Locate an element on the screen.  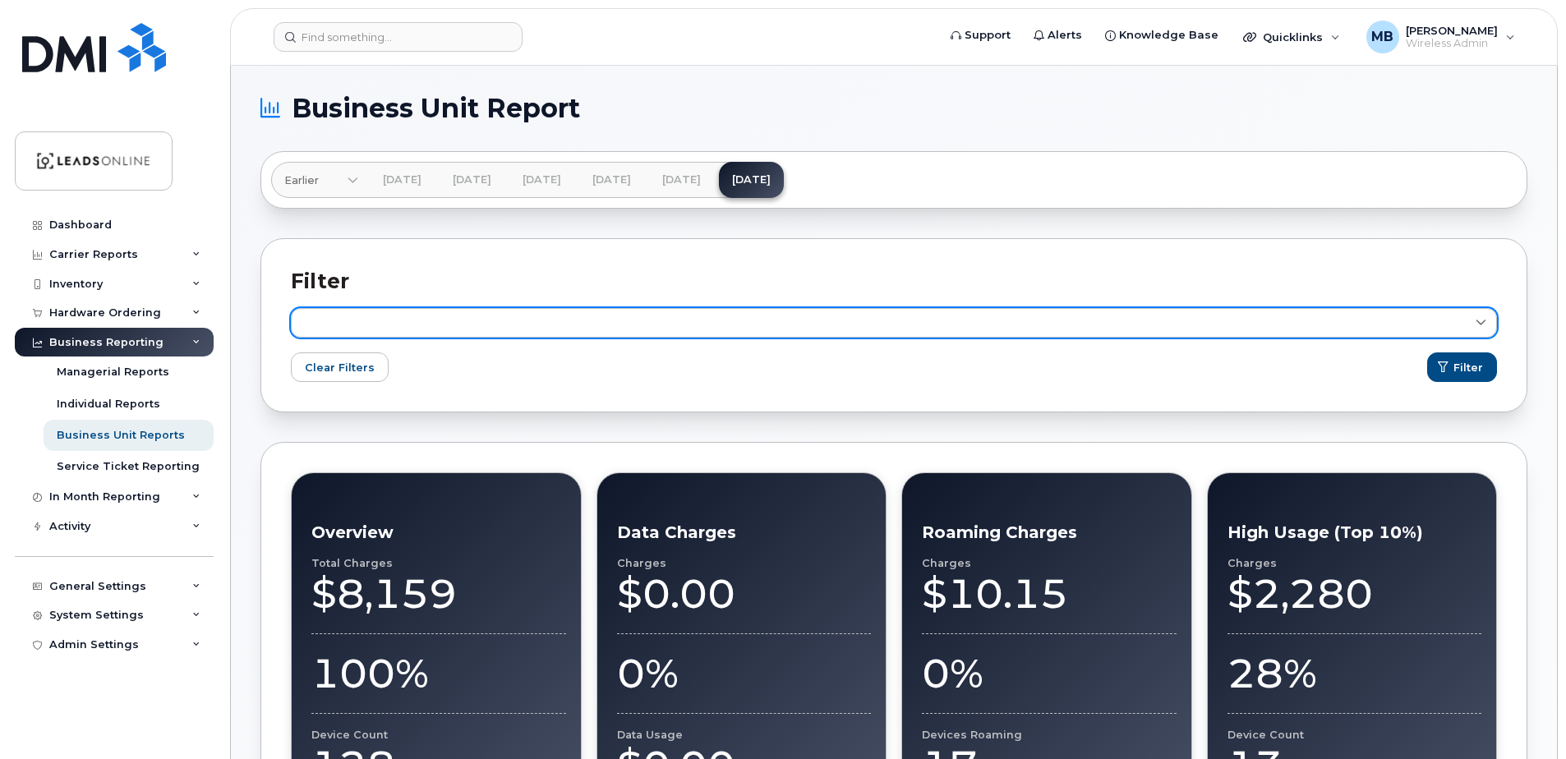
button: Filter is located at coordinates (1462, 367).